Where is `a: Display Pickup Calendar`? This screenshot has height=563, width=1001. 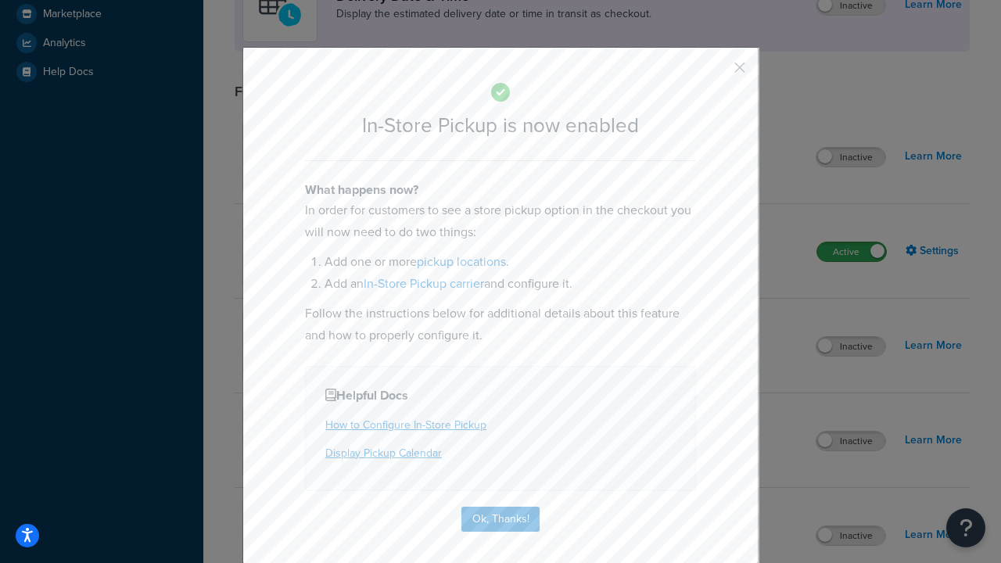
a: Display Pickup Calendar is located at coordinates (383, 453).